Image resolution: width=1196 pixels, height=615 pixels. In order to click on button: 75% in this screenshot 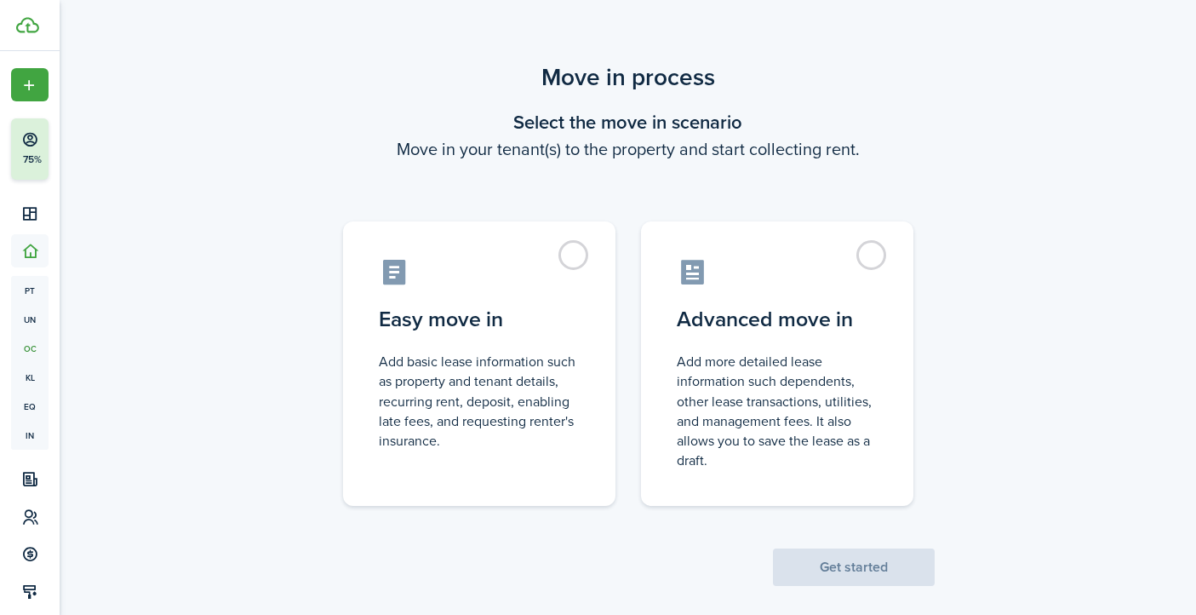, I will do `click(82, 149)`.